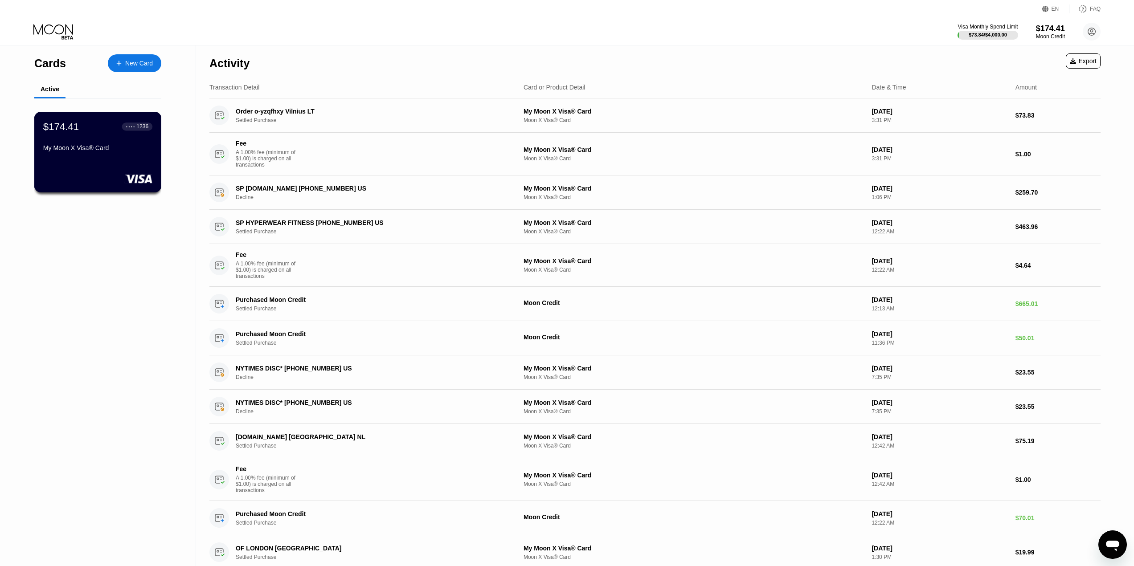 This screenshot has width=1134, height=566. Describe the element at coordinates (940, 343) in the screenshot. I see `div: 11:36 PM` at that location.